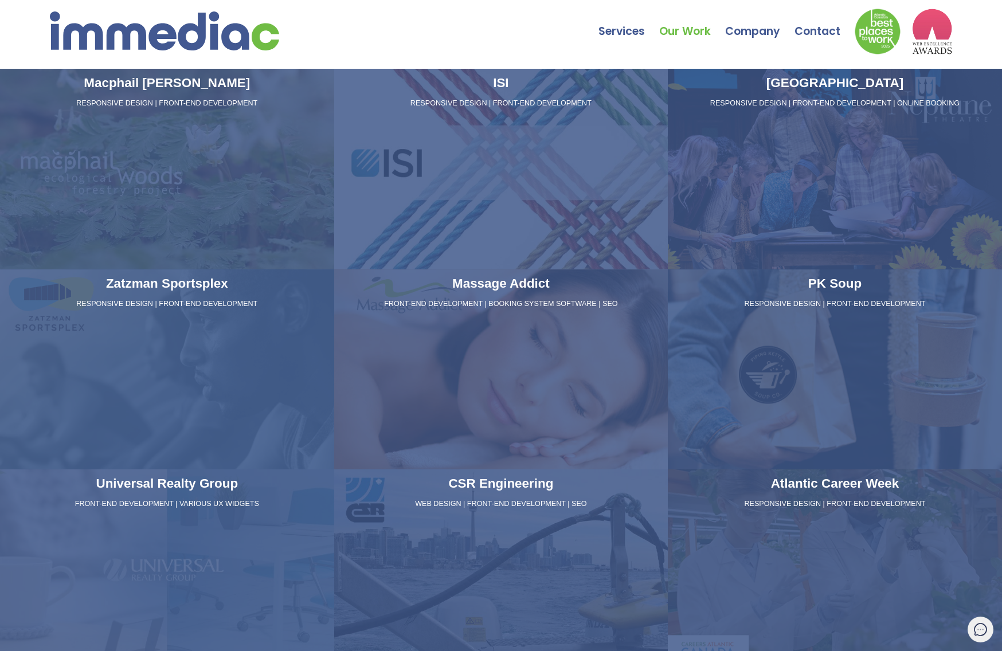  I want to click on a: PK Soup RESPONSIVE DESIGN | FRONT-END DEVELOPMENT, so click(834, 370).